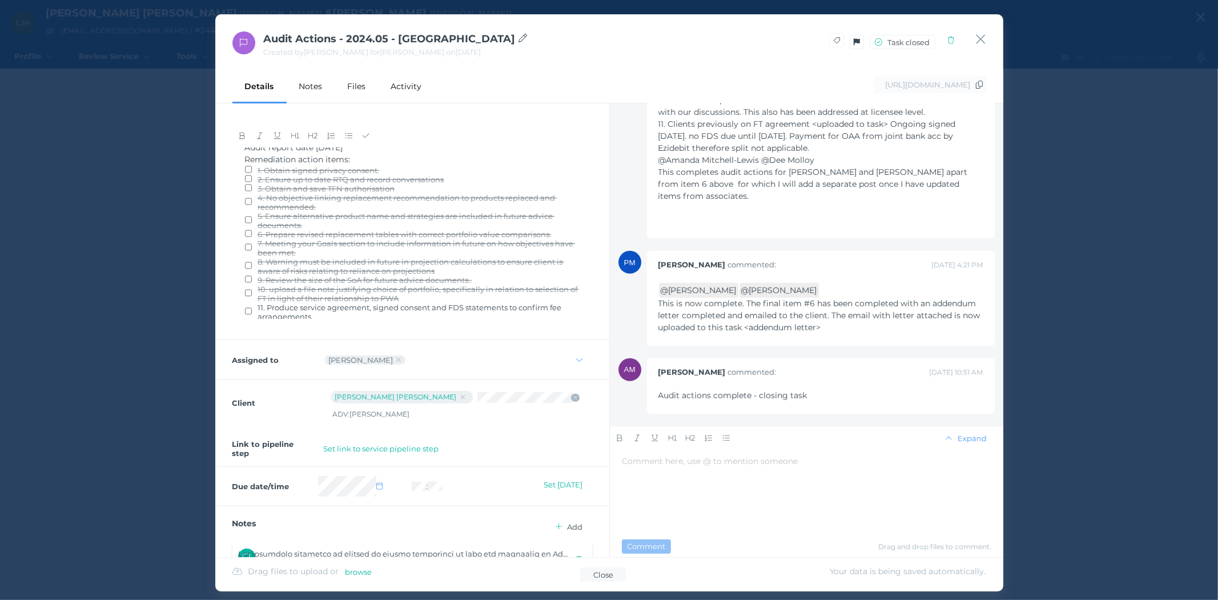 This screenshot has width=1218, height=600. What do you see at coordinates (647, 546) in the screenshot?
I see `button: Comment` at bounding box center [647, 546].